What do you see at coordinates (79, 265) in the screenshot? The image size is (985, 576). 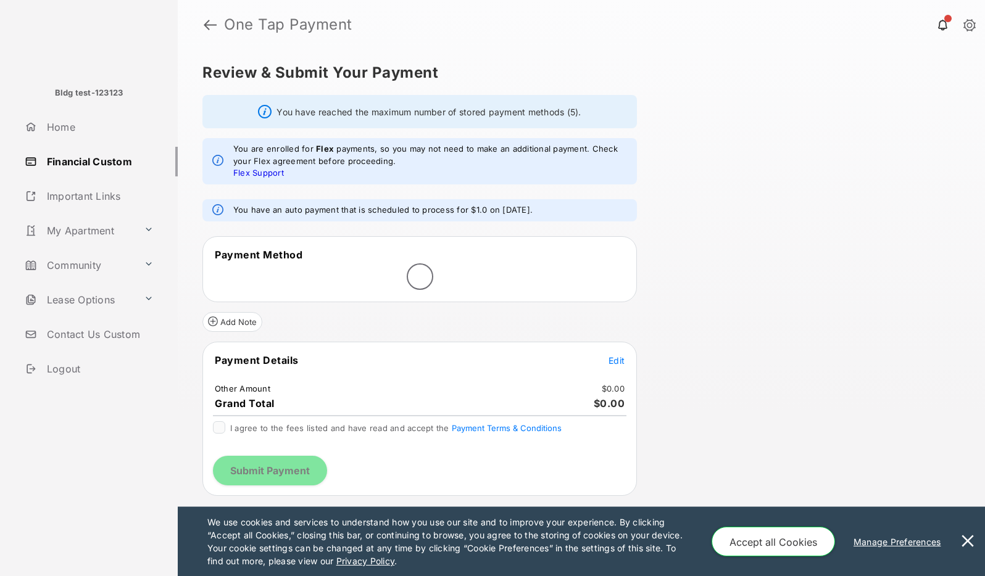 I see `a: Community` at bounding box center [79, 265].